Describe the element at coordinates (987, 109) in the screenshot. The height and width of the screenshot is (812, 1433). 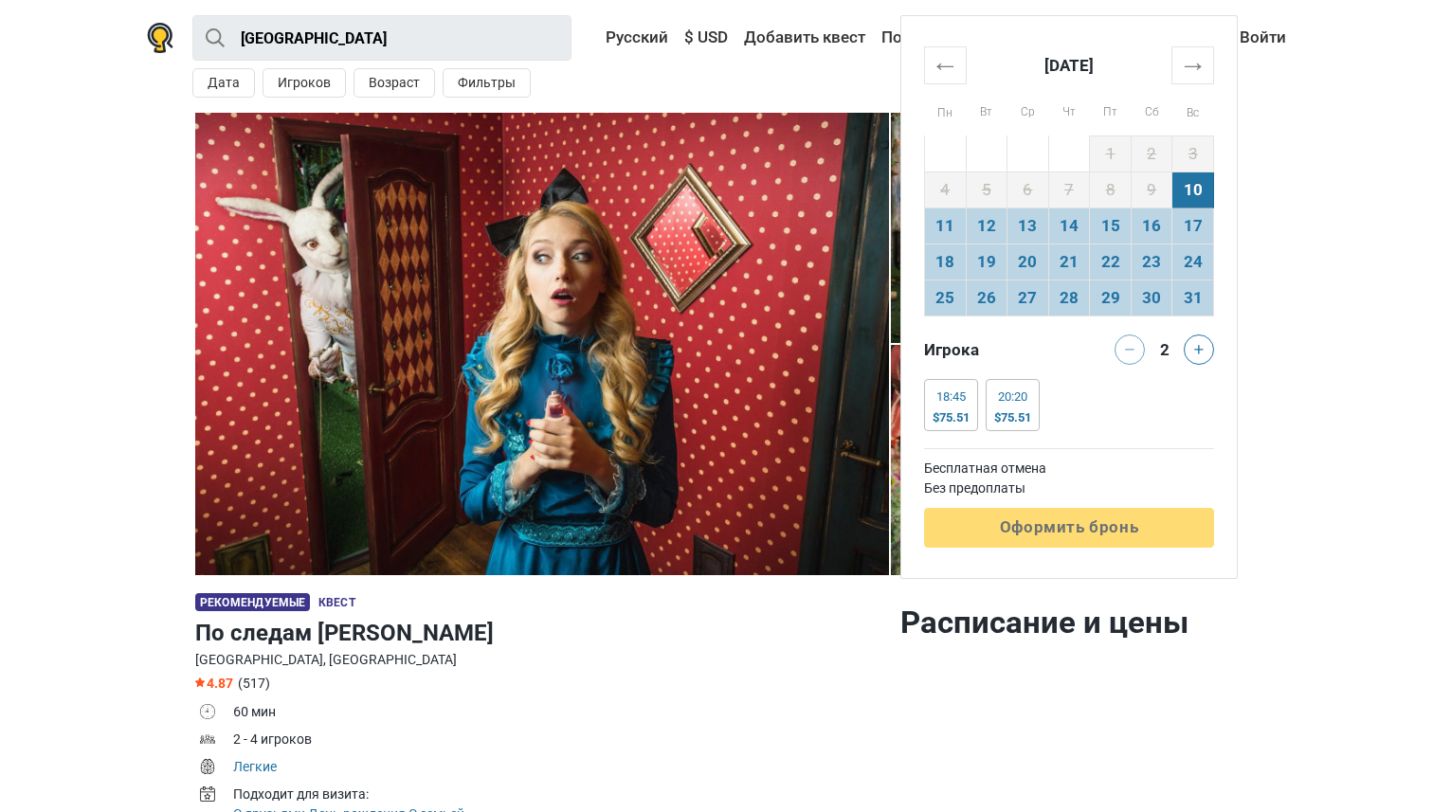
I see `th: Вт` at that location.